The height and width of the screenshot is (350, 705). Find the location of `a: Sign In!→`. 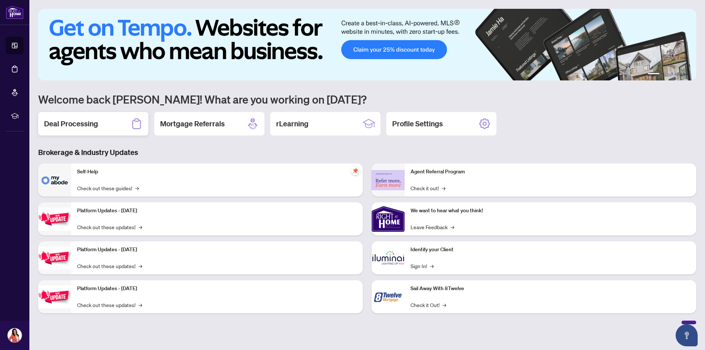

a: Sign In!→ is located at coordinates (422, 266).